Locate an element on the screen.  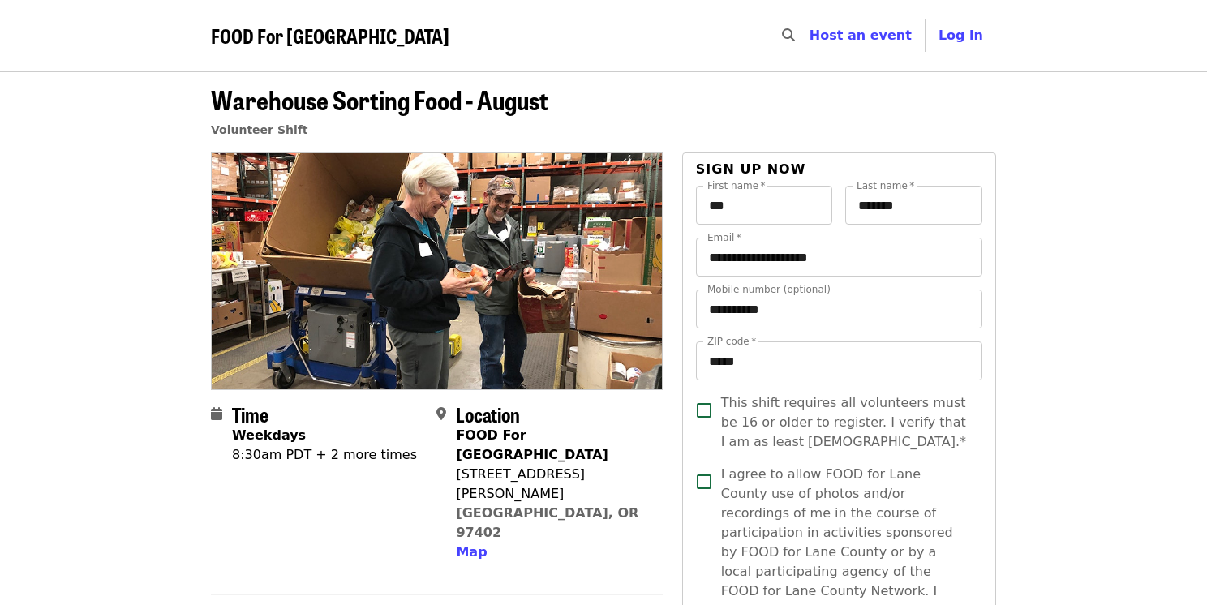
input: Email is located at coordinates (839, 257).